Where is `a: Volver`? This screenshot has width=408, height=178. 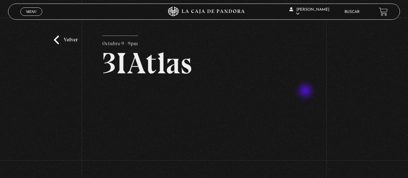 a: Volver is located at coordinates (66, 40).